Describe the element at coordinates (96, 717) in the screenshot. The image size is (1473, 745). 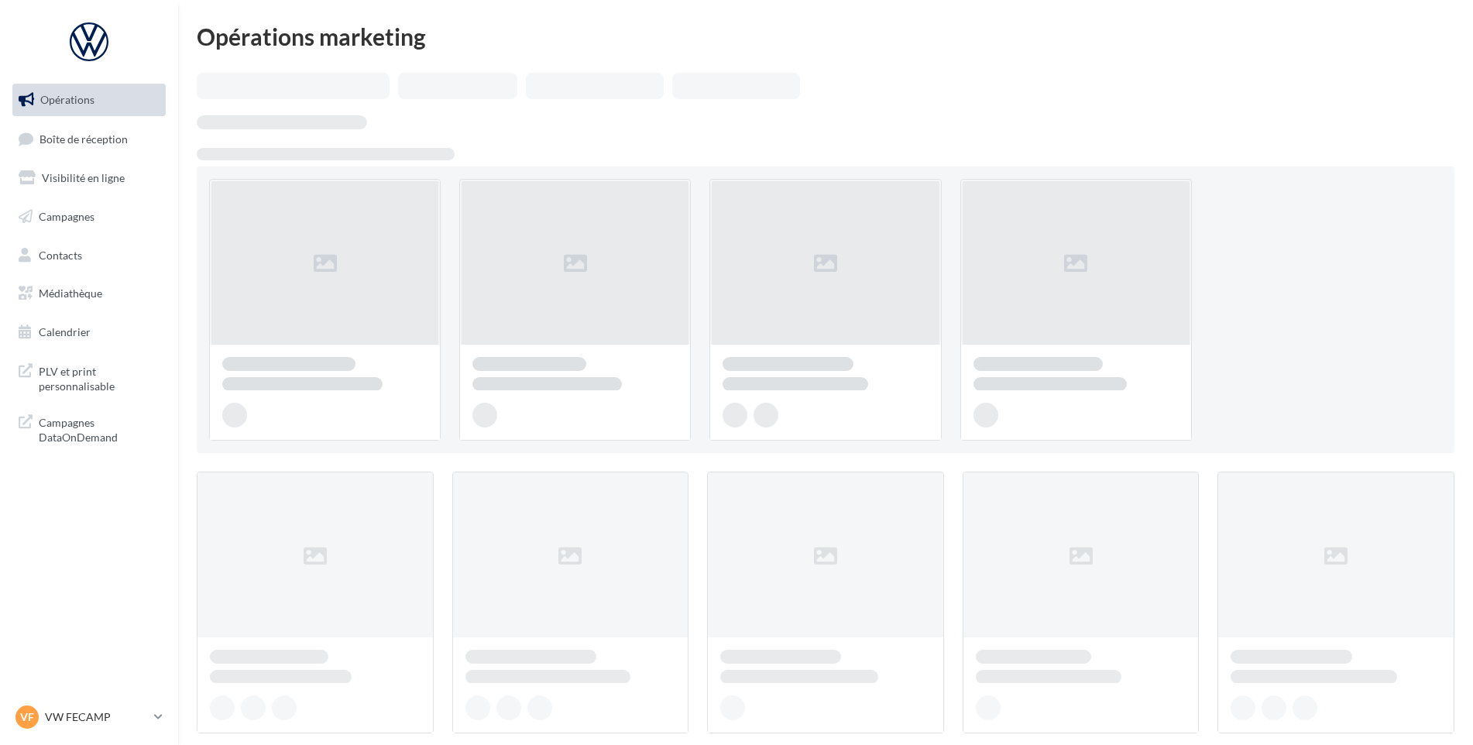
I see `p: VW FECAMP` at that location.